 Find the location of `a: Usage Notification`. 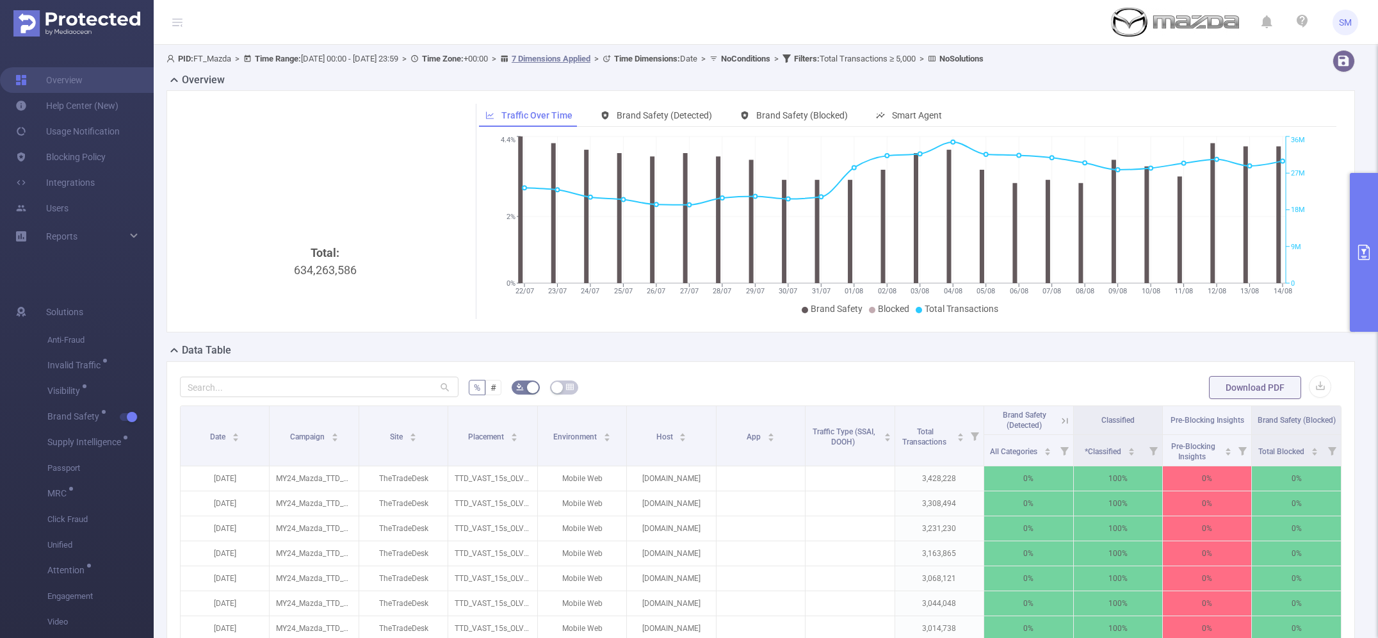

a: Usage Notification is located at coordinates (67, 131).